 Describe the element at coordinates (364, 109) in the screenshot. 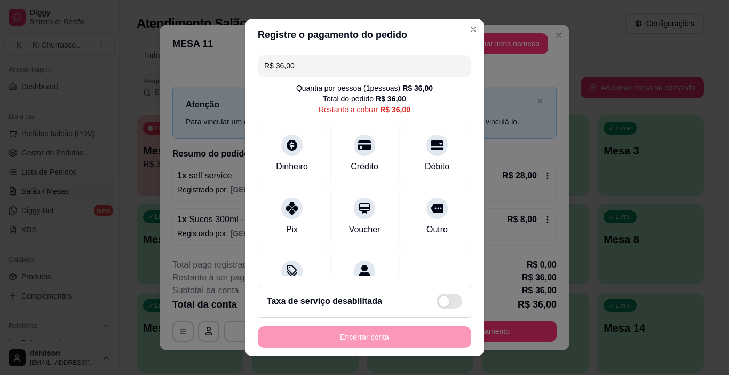

I see `div: Restante a cobrar` at that location.